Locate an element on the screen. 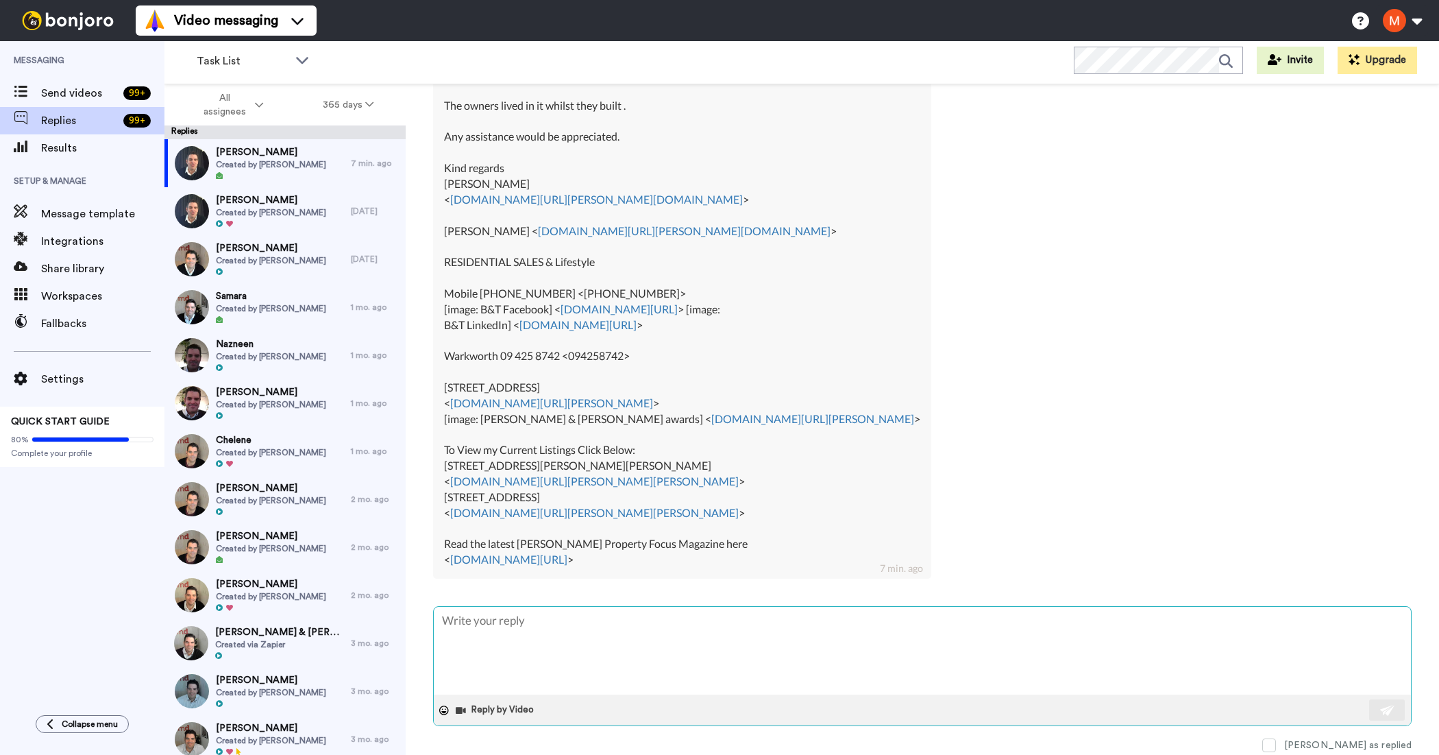 This screenshot has height=755, width=1439. span: Collapse menu is located at coordinates (90, 724).